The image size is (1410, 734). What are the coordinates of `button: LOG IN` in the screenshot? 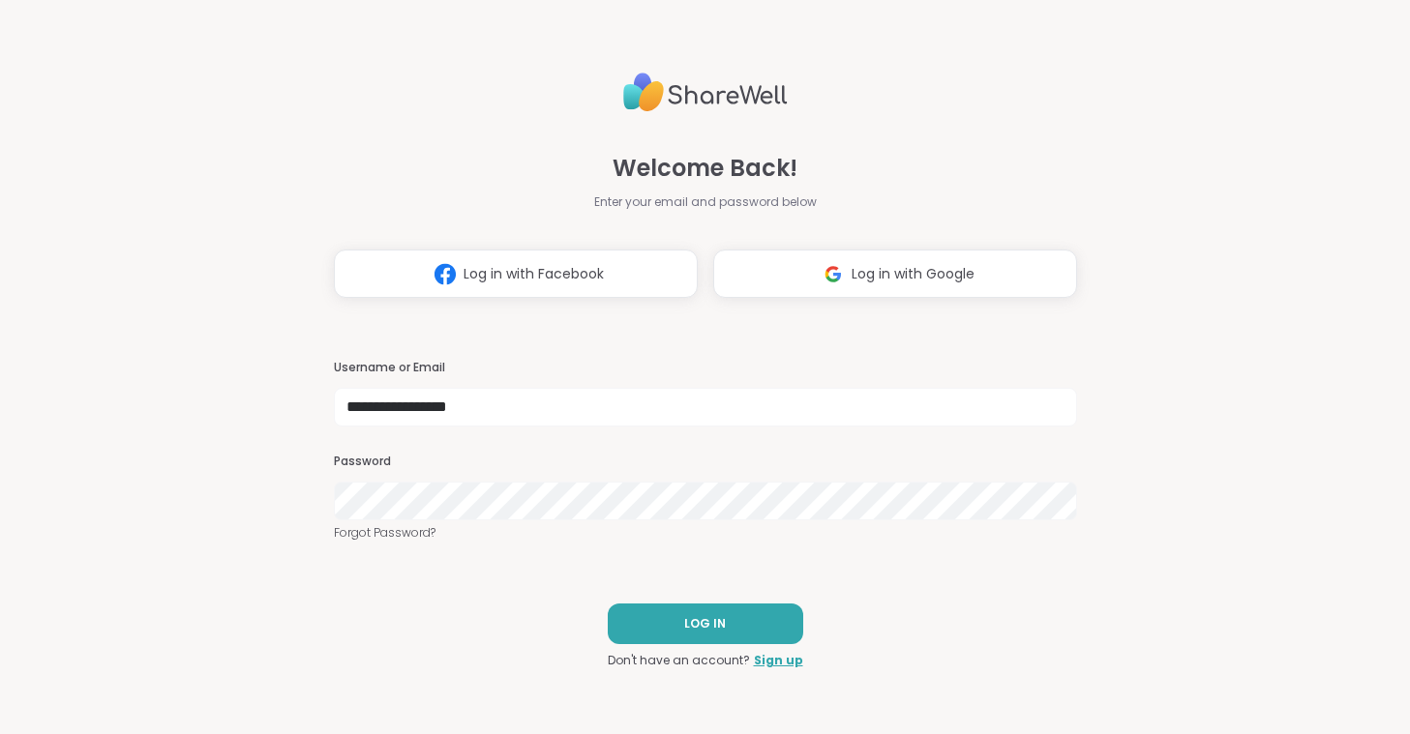 It's located at (705, 624).